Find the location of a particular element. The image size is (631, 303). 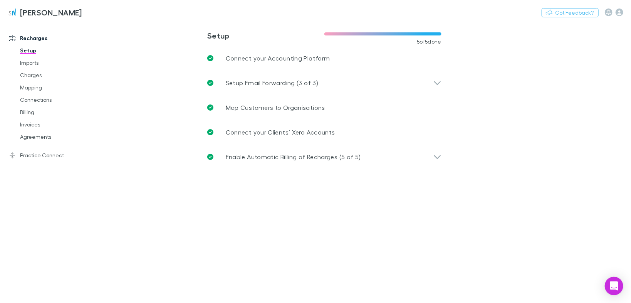

p: Enable Automatic Billing of Recharges (5 of 5) is located at coordinates (293, 157).